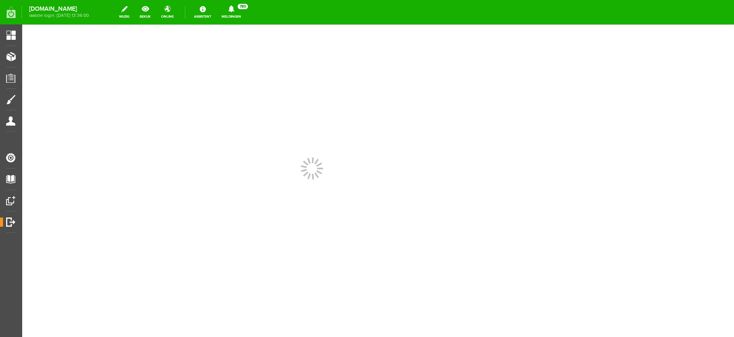 The image size is (734, 337). Describe the element at coordinates (124, 12) in the screenshot. I see `a: wijzig` at that location.